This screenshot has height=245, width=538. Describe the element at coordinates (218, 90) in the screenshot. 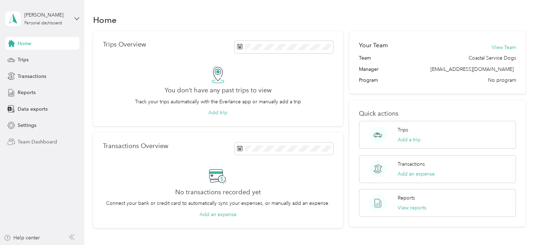

I see `h2: You don’t have any past trips to view` at that location.